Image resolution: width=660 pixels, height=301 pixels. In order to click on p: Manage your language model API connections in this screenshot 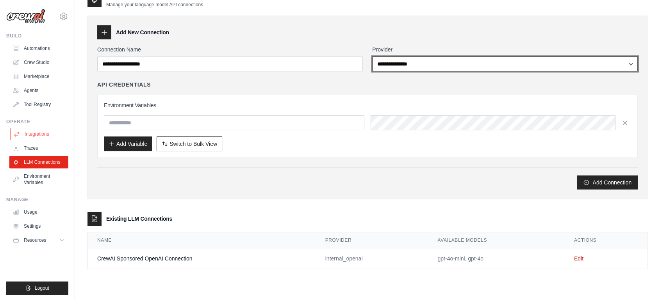, I will do `click(155, 5)`.